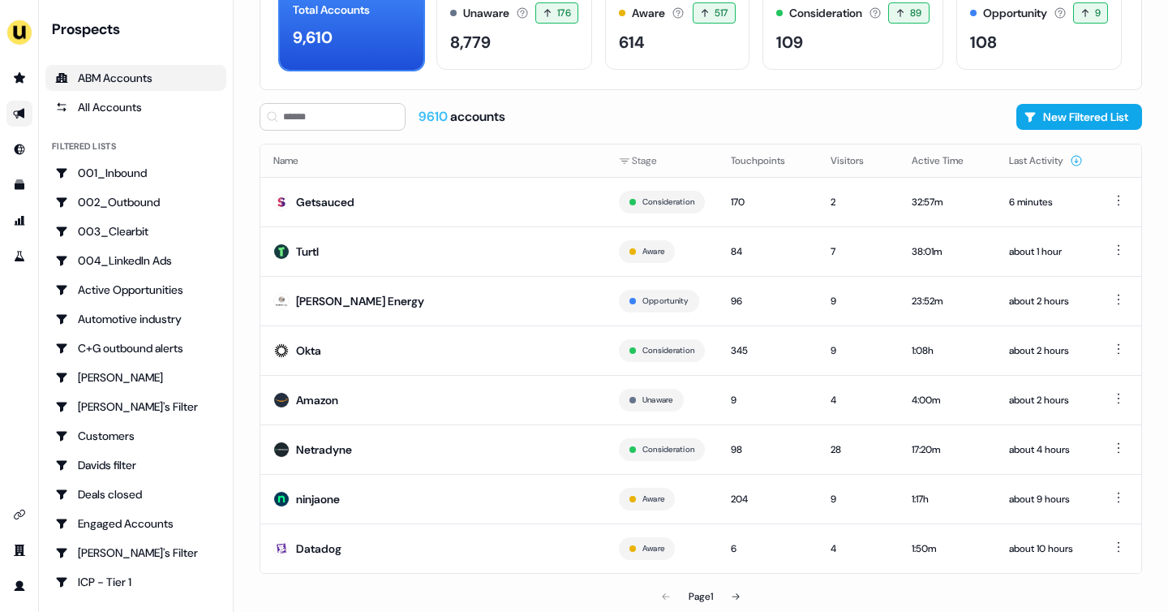 The image size is (1168, 612). Describe the element at coordinates (486, 13) in the screenshot. I see `div: Unaware` at that location.